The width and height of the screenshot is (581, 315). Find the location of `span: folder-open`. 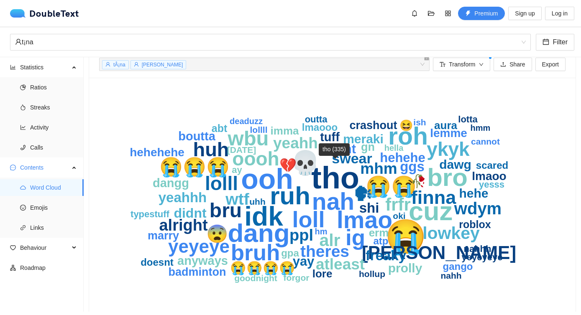

span: folder-open is located at coordinates (431, 13).